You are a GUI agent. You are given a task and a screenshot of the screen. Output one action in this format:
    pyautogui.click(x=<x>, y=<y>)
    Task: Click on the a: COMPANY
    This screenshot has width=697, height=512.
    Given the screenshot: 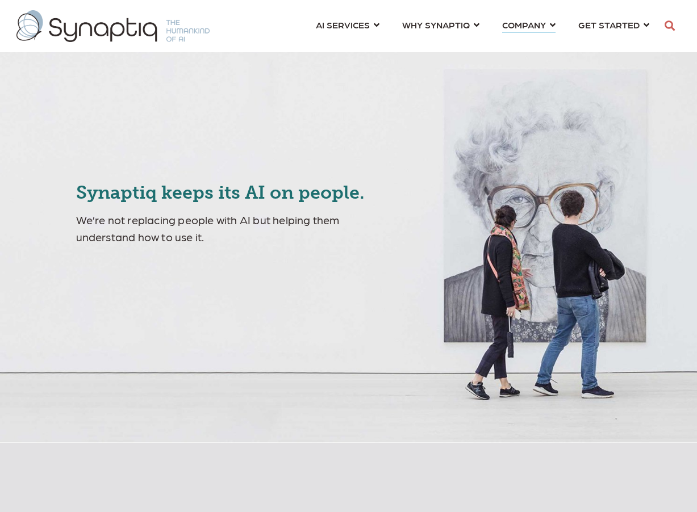 What is the action you would take?
    pyautogui.click(x=529, y=24)
    